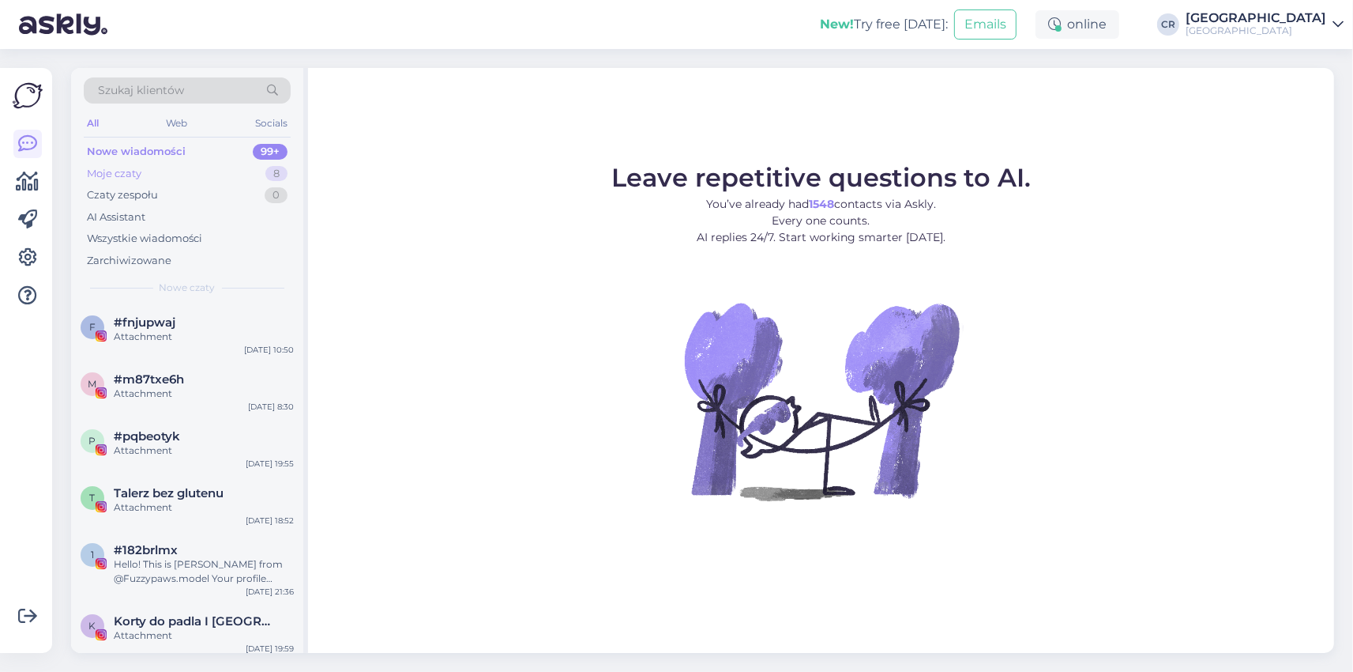 The image size is (1353, 672). I want to click on span: p, so click(92, 440).